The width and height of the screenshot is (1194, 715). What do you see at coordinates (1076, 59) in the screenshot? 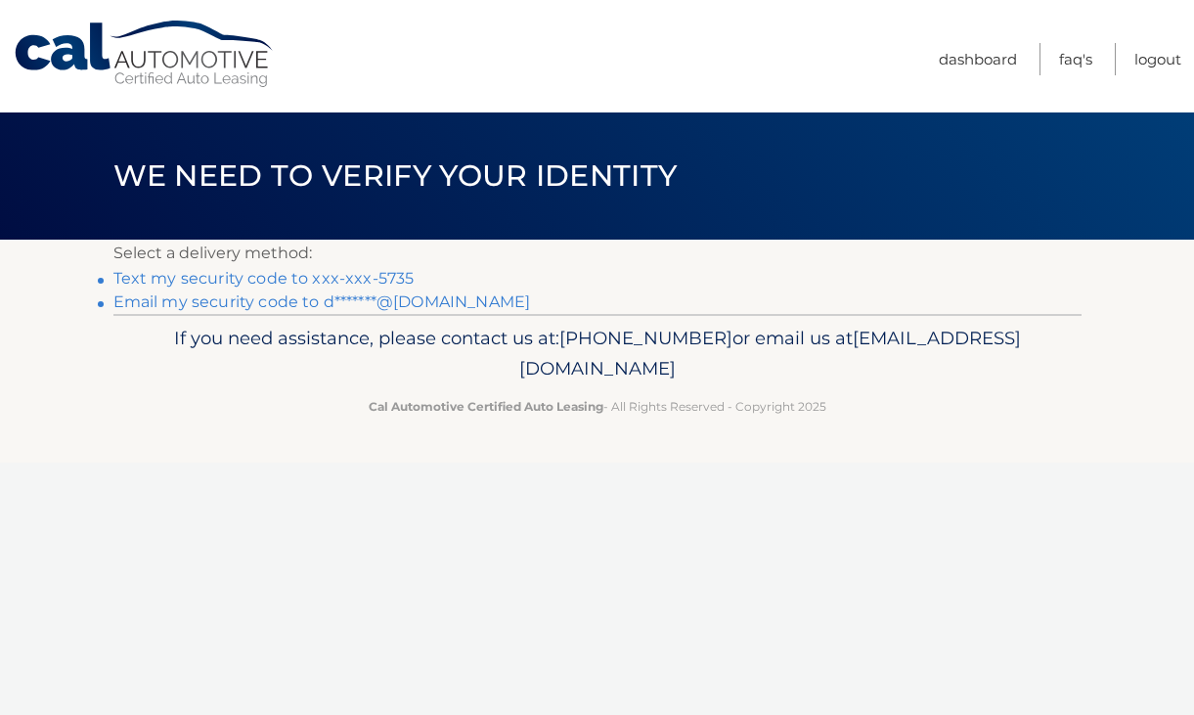
I see `a: FAQ's` at bounding box center [1076, 59].